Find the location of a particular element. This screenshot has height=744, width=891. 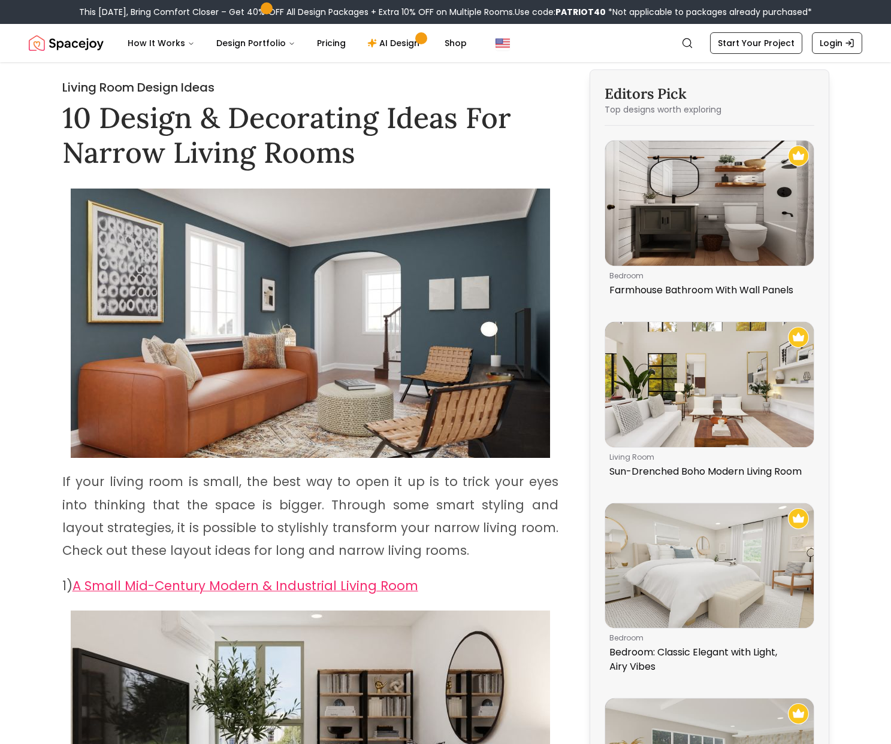

p: living room is located at coordinates (707, 458).